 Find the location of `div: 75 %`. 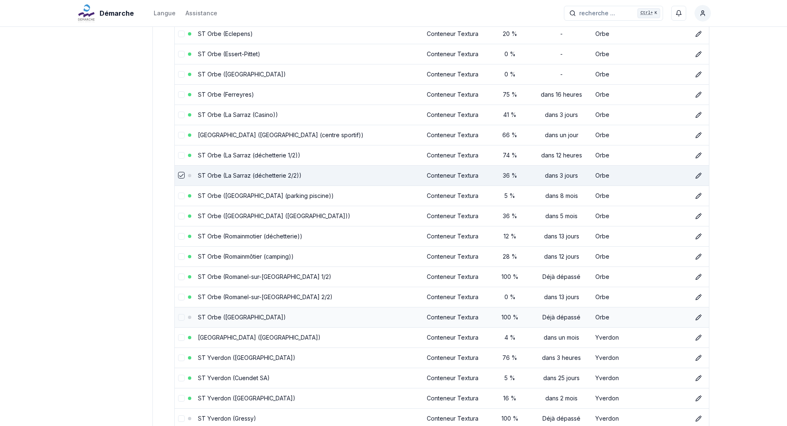

div: 75 % is located at coordinates (510, 95).